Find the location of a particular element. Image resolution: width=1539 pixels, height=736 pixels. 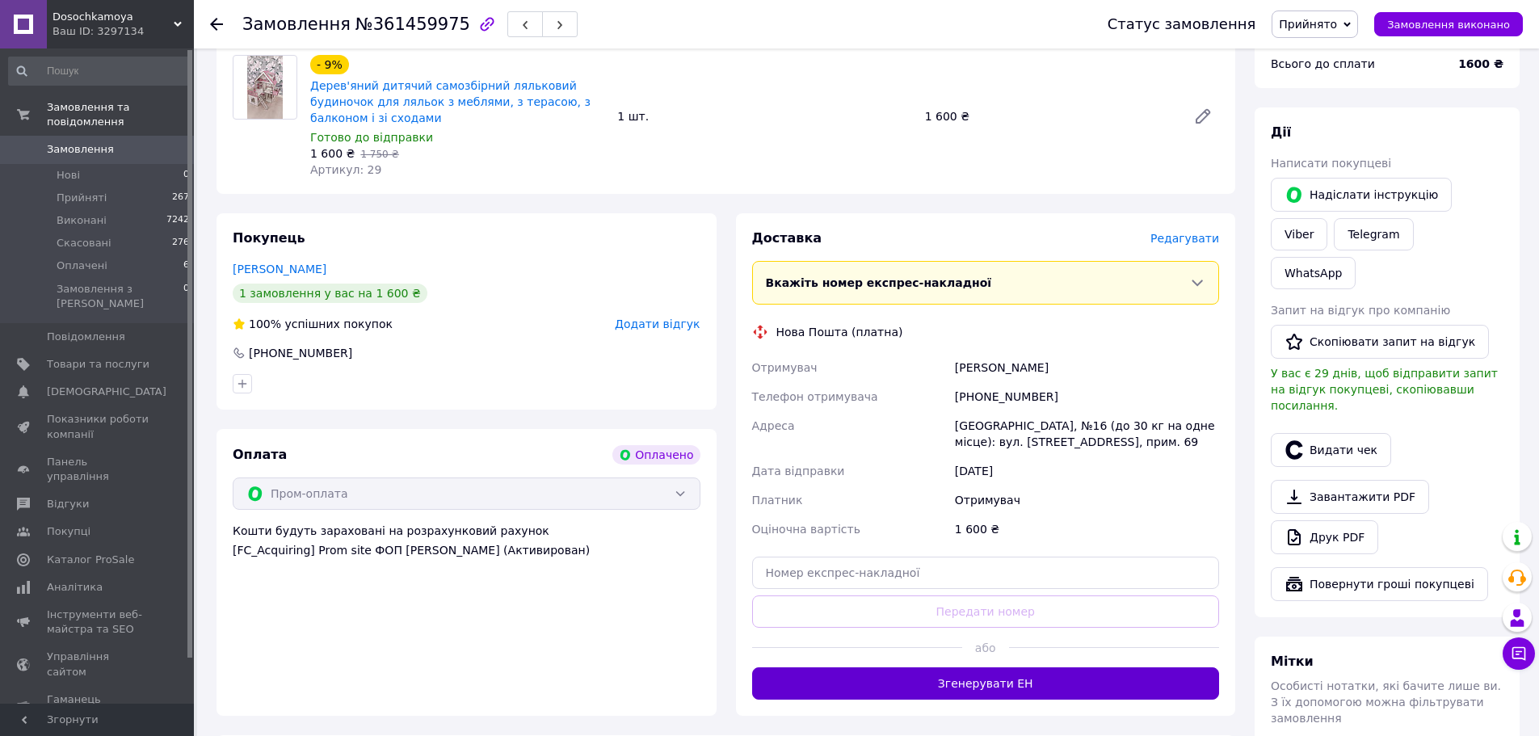

span: Адреса is located at coordinates (773, 426).